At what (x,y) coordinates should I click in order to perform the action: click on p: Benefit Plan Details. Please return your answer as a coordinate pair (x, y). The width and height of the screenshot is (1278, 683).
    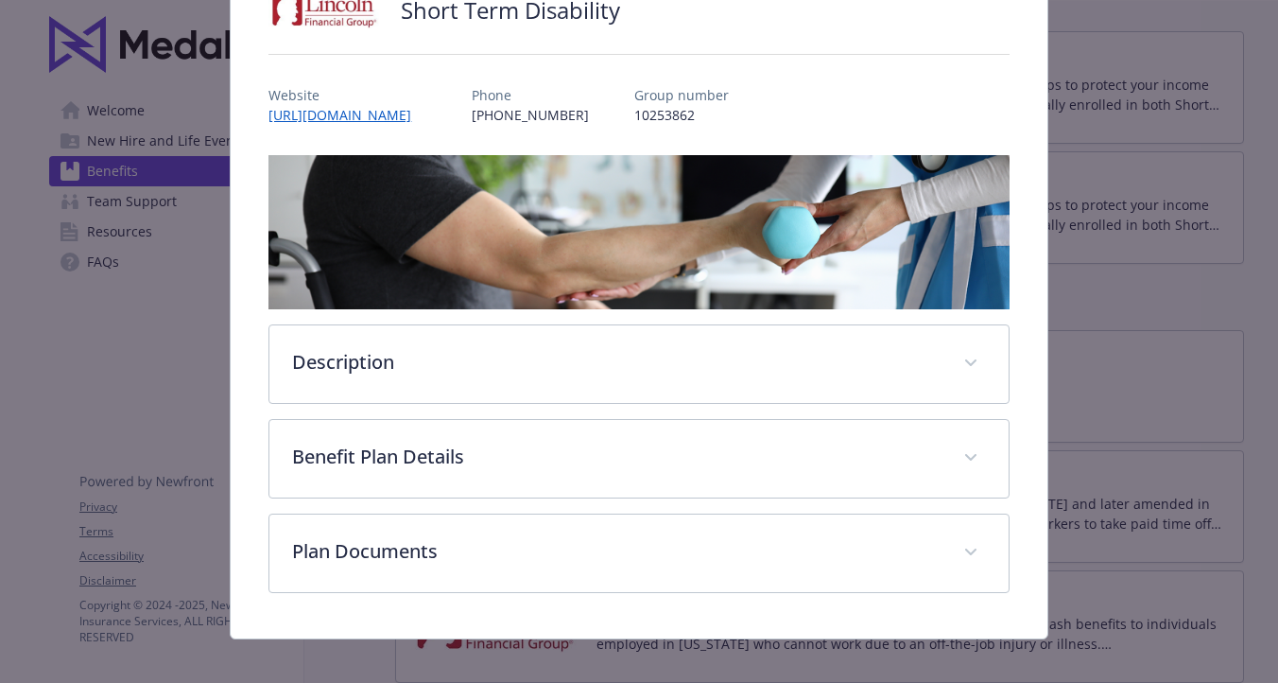
    Looking at the image, I should click on (615, 457).